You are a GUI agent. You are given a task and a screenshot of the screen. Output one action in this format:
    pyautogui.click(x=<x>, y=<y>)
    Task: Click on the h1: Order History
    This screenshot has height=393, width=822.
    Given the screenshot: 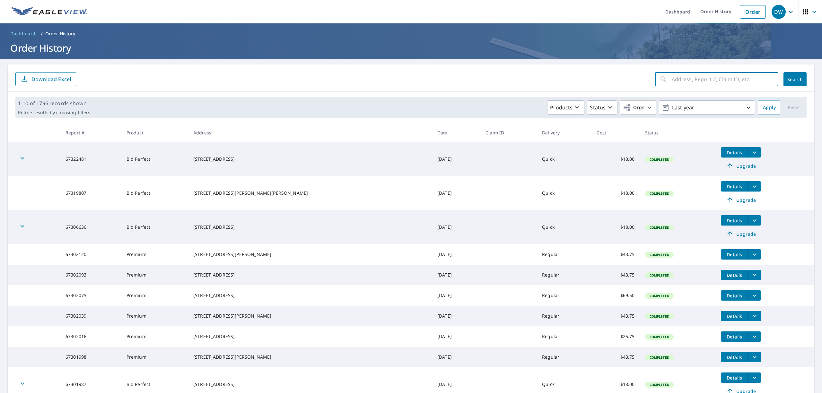 What is the action you would take?
    pyautogui.click(x=411, y=48)
    